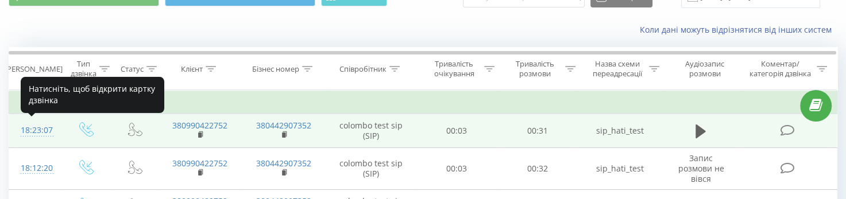 This screenshot has height=199, width=846. What do you see at coordinates (35, 168) in the screenshot?
I see `div: 18:12:20` at bounding box center [35, 168].